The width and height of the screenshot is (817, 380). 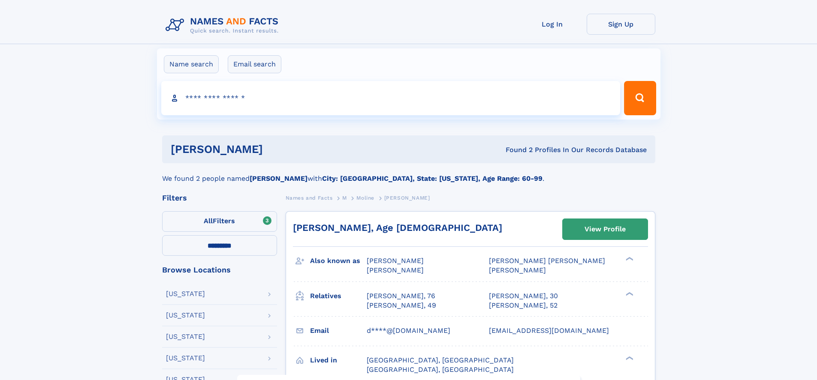 What do you see at coordinates (605, 229) in the screenshot?
I see `div: View Profile` at bounding box center [605, 229].